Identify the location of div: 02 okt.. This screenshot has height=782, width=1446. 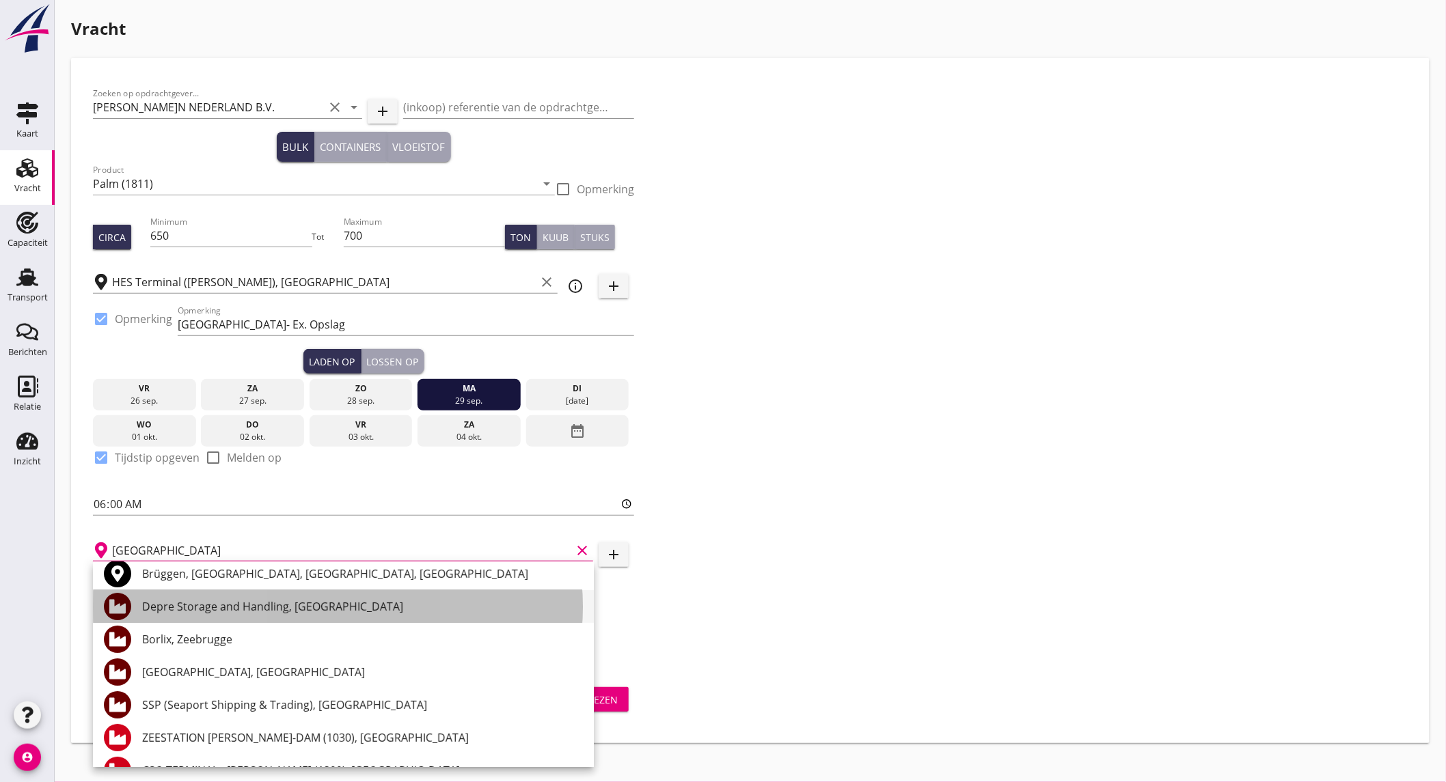
(252, 437).